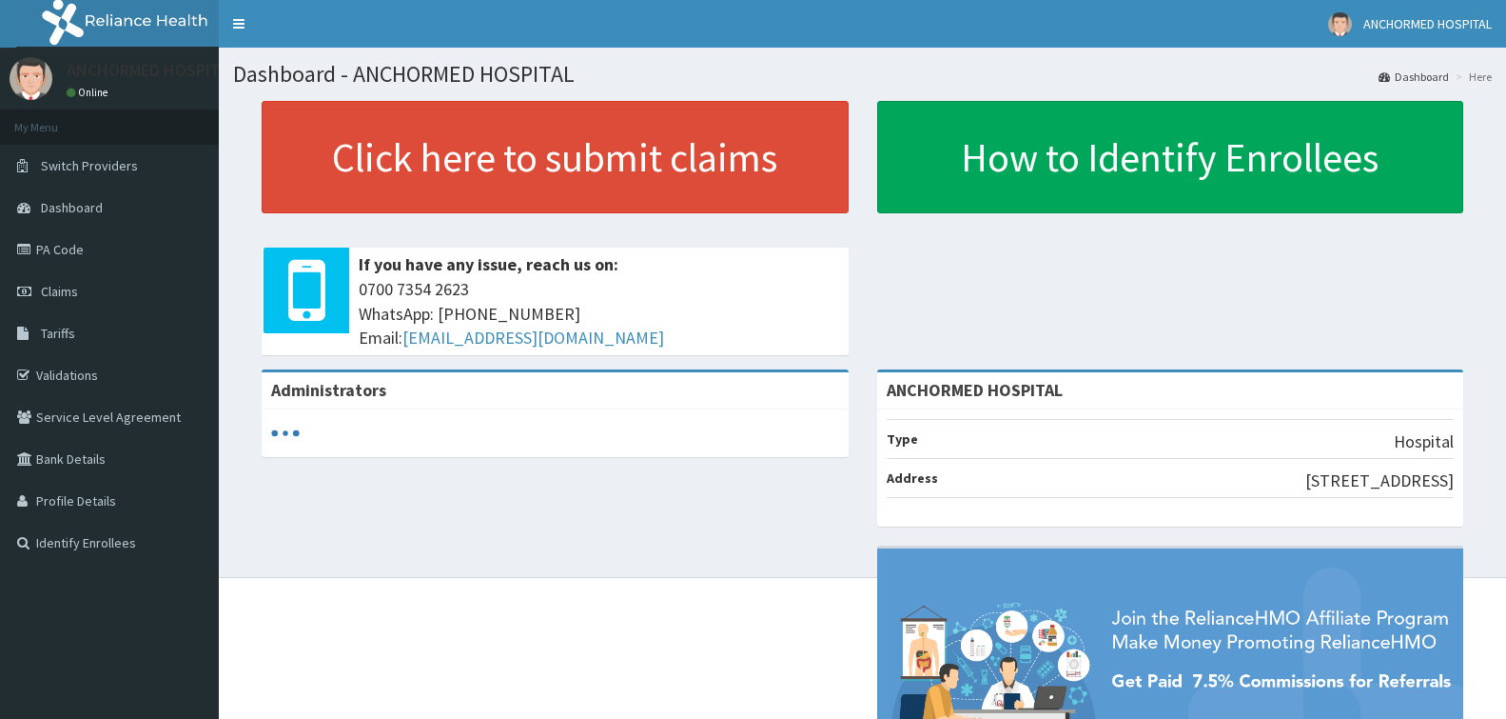  I want to click on p: ANCHORMED HOSPITAL, so click(152, 70).